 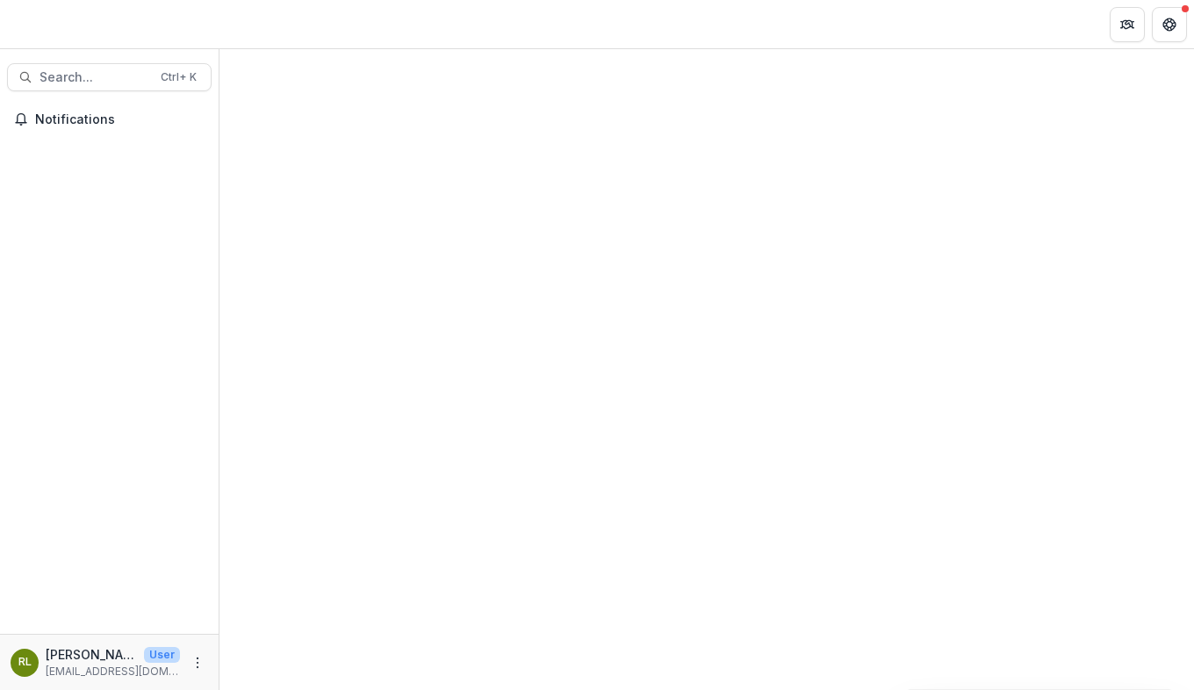 I want to click on button: More, so click(x=198, y=663).